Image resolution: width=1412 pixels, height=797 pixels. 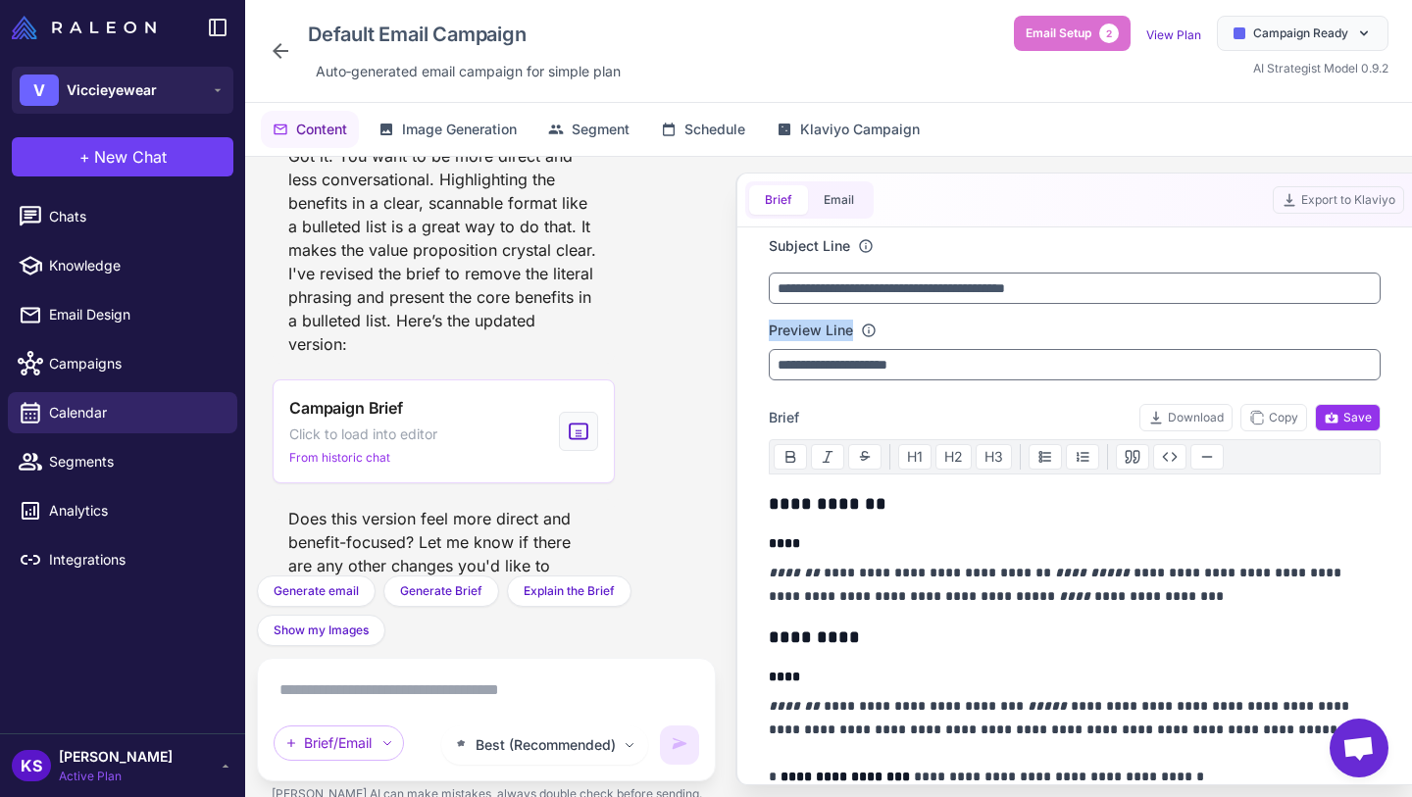 I want to click on span: Campaign Ready, so click(x=1300, y=33).